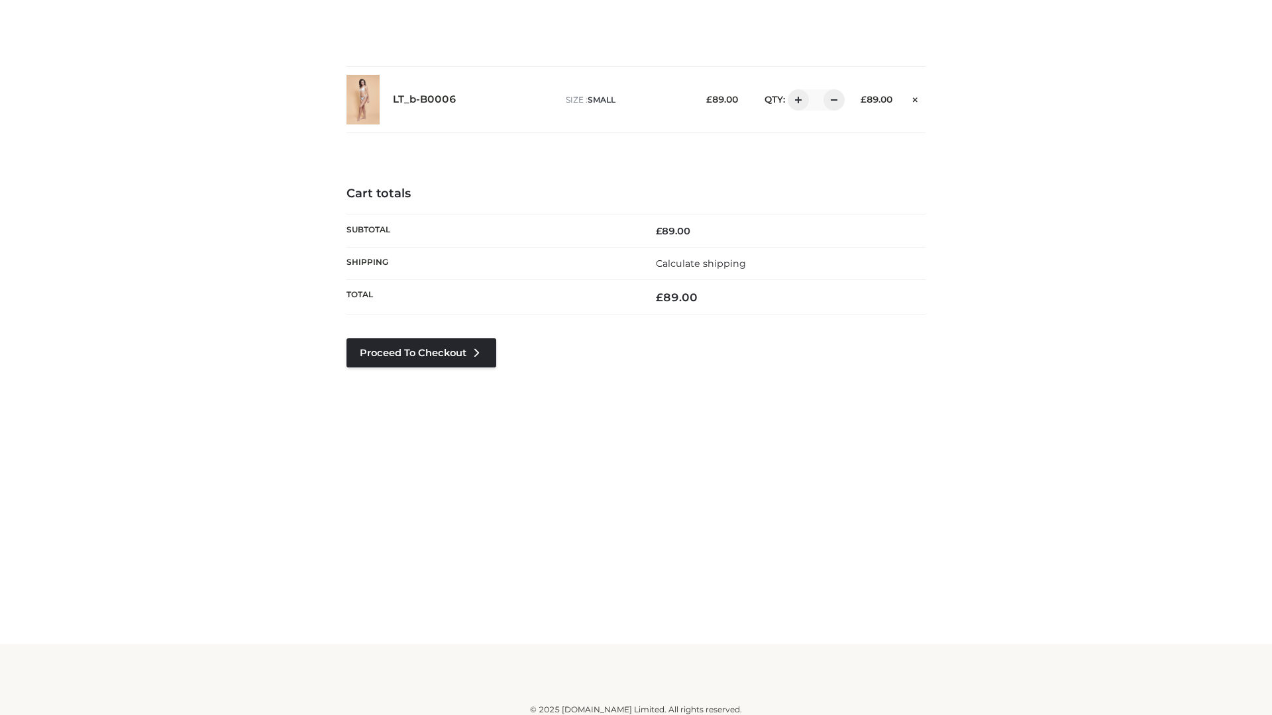 The height and width of the screenshot is (715, 1272). Describe the element at coordinates (916, 98) in the screenshot. I see `a: Remove this item` at that location.